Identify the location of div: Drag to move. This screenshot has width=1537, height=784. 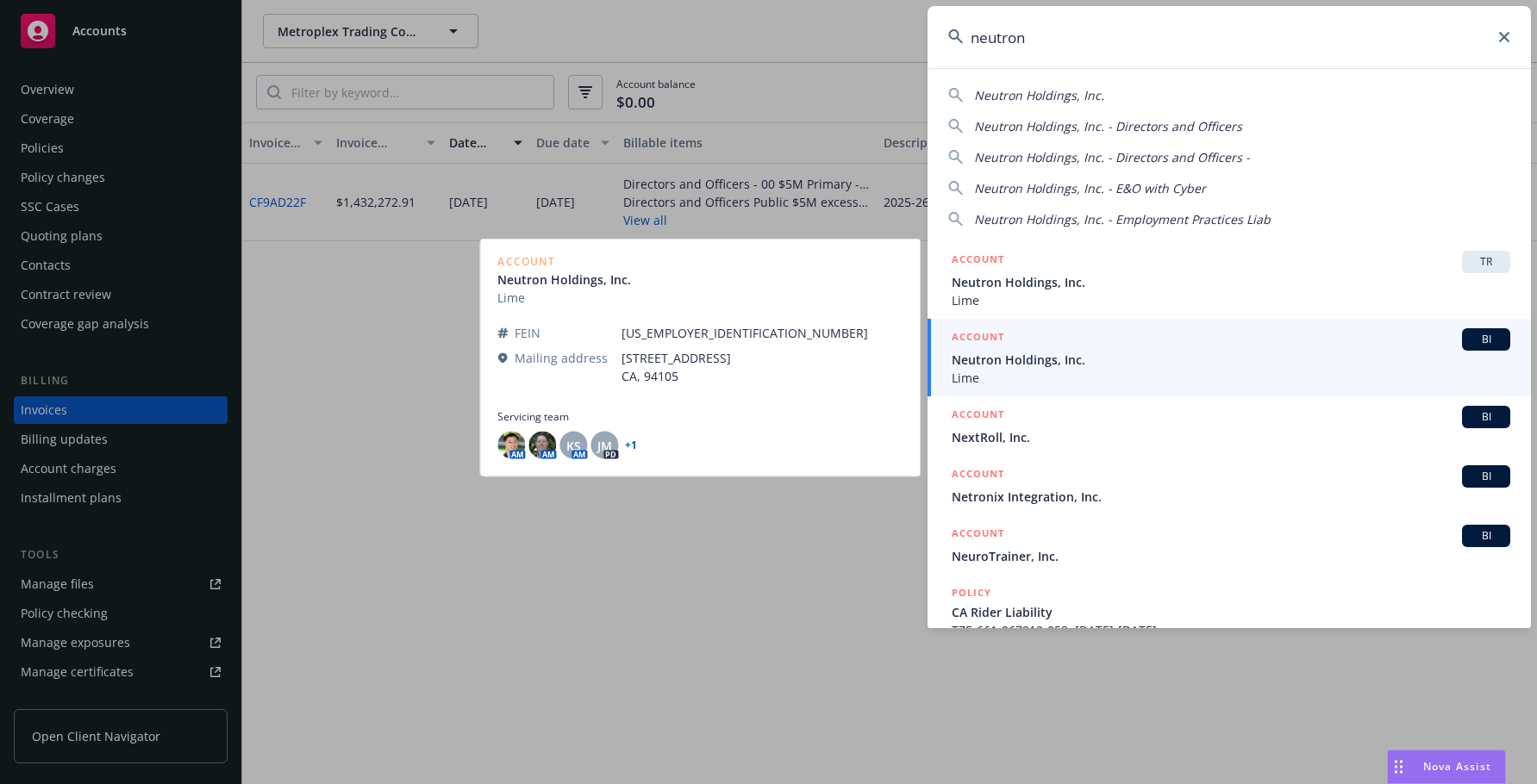
(1398, 767).